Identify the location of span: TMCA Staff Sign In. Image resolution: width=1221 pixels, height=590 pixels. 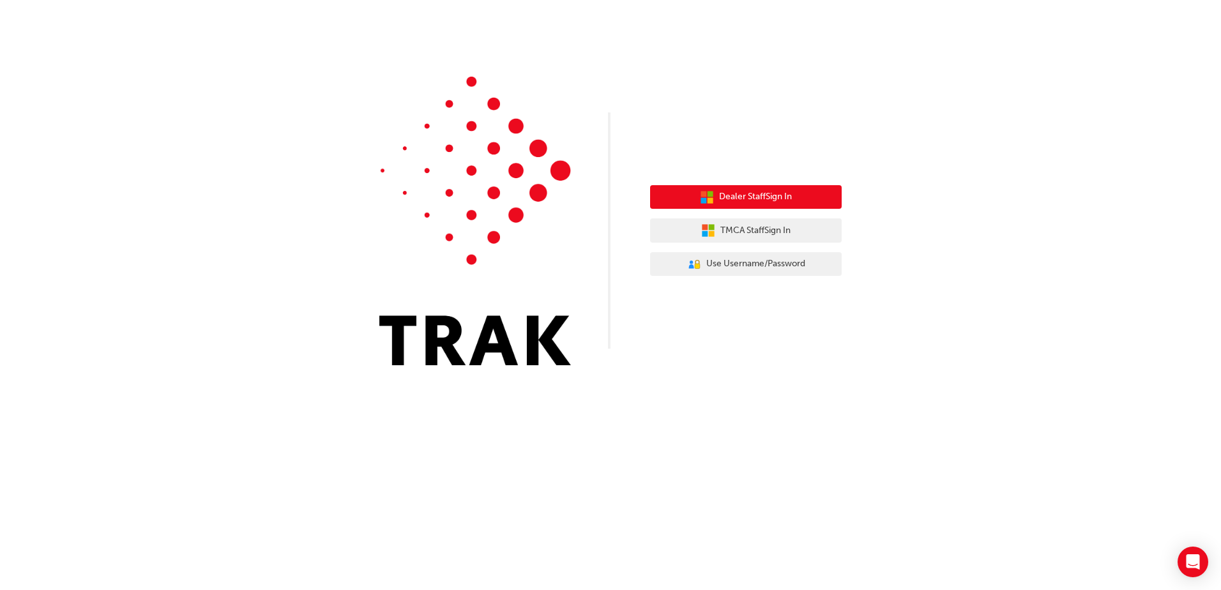
(756, 231).